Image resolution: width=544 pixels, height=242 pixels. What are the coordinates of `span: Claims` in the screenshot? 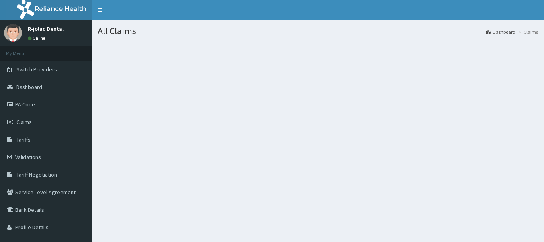 It's located at (24, 122).